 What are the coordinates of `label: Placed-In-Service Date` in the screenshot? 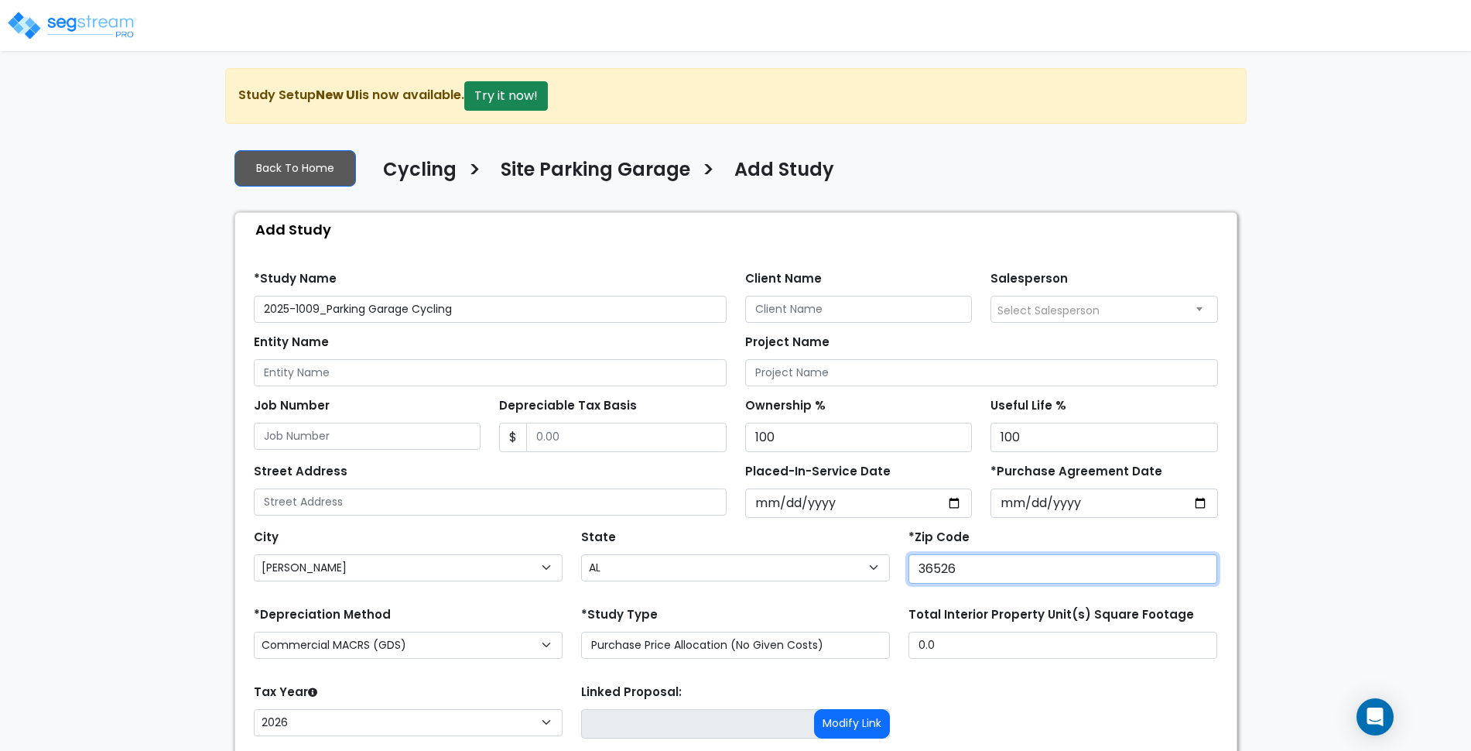 It's located at (818, 471).